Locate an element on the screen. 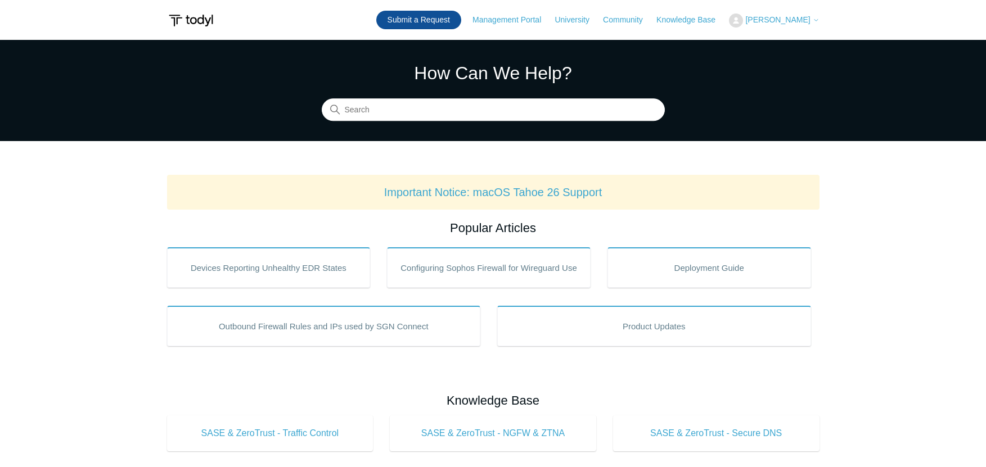 This screenshot has height=467, width=986. span: SASE & ZeroTrust - Secure DNS is located at coordinates (716, 434).